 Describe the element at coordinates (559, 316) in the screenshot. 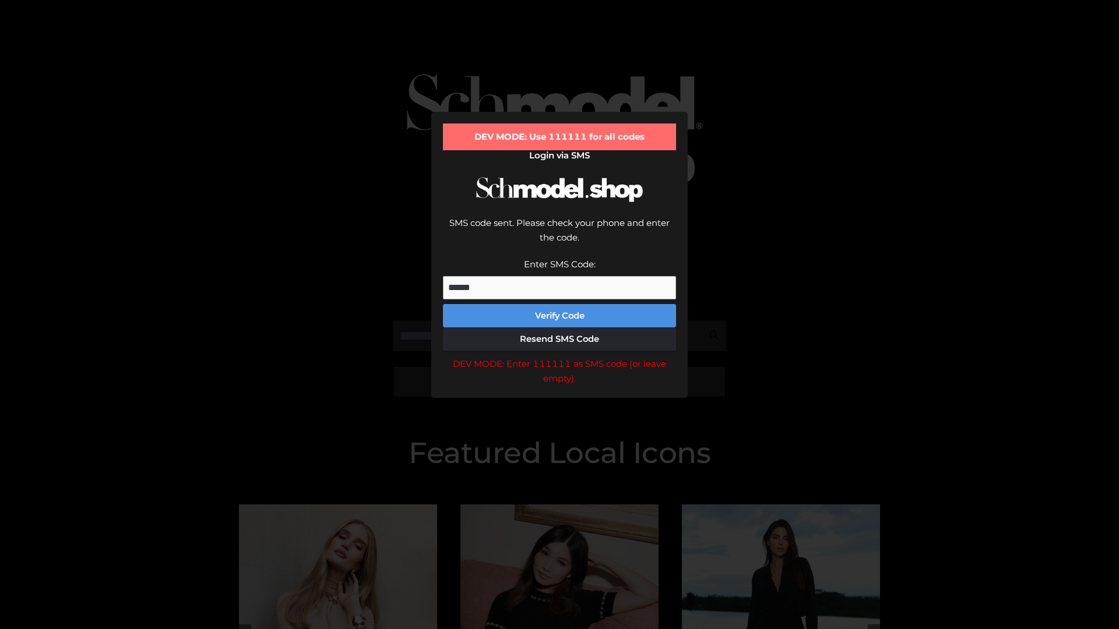

I see `button: Verify Code` at that location.